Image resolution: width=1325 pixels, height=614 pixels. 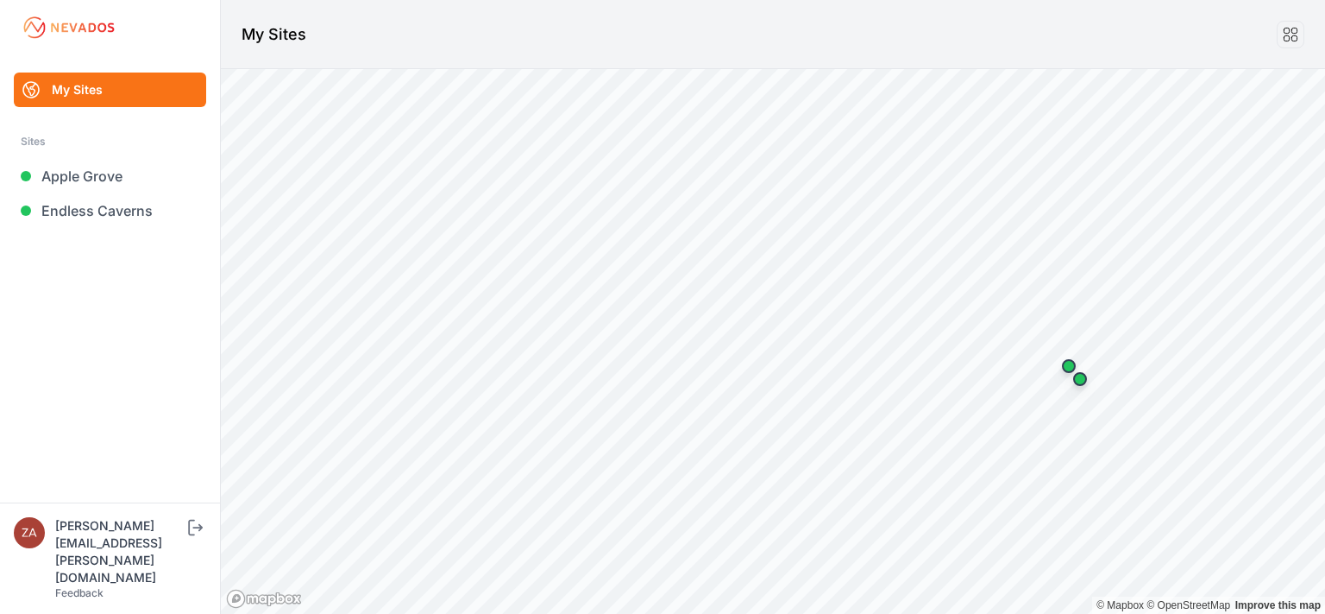 What do you see at coordinates (29, 532) in the screenshot?
I see `img: zachary.brogan@energixrenewables.com` at bounding box center [29, 532].